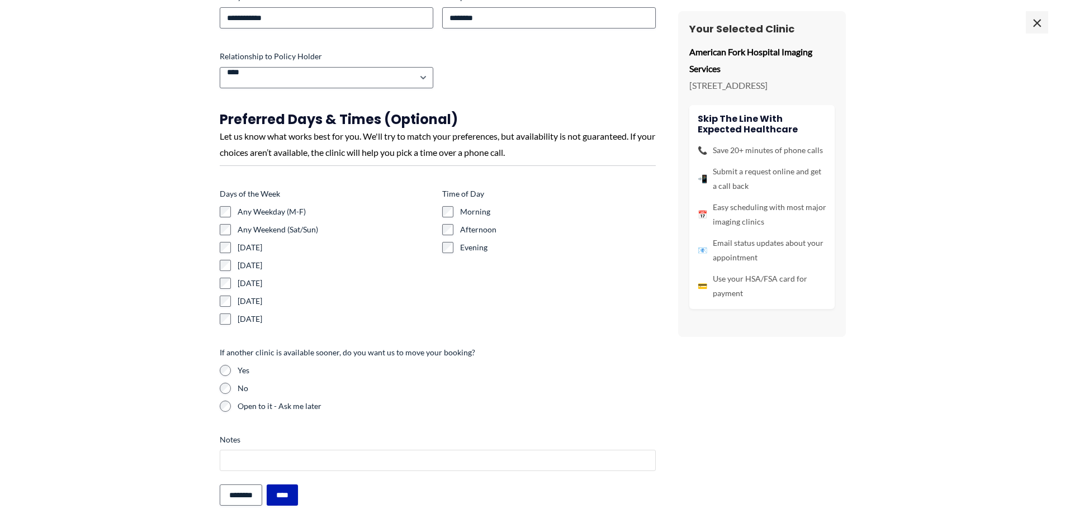 This screenshot has width=1065, height=528. Describe the element at coordinates (347, 353) in the screenshot. I see `legend: If another clinic is available sooner, do you want us to move your booking?` at that location.